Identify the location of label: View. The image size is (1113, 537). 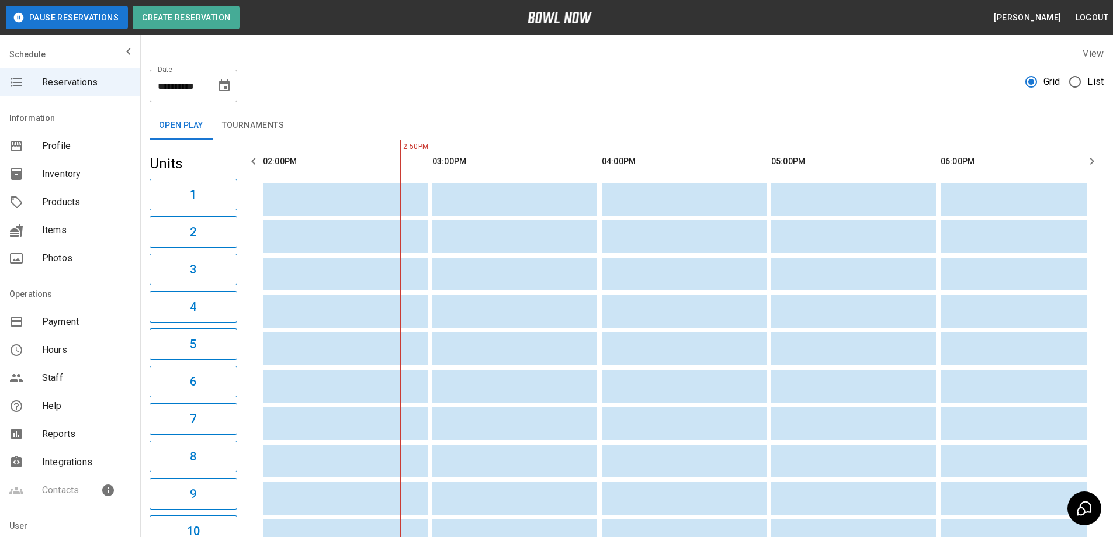
(1093, 53).